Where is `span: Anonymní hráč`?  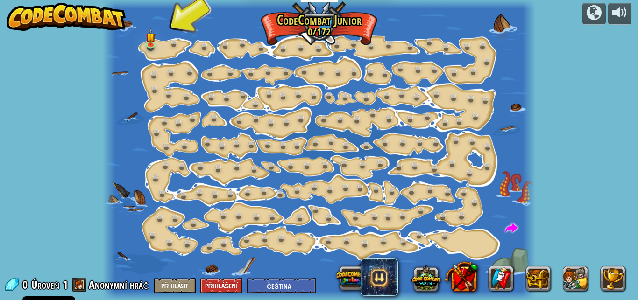
span: Anonymní hráč is located at coordinates (119, 285).